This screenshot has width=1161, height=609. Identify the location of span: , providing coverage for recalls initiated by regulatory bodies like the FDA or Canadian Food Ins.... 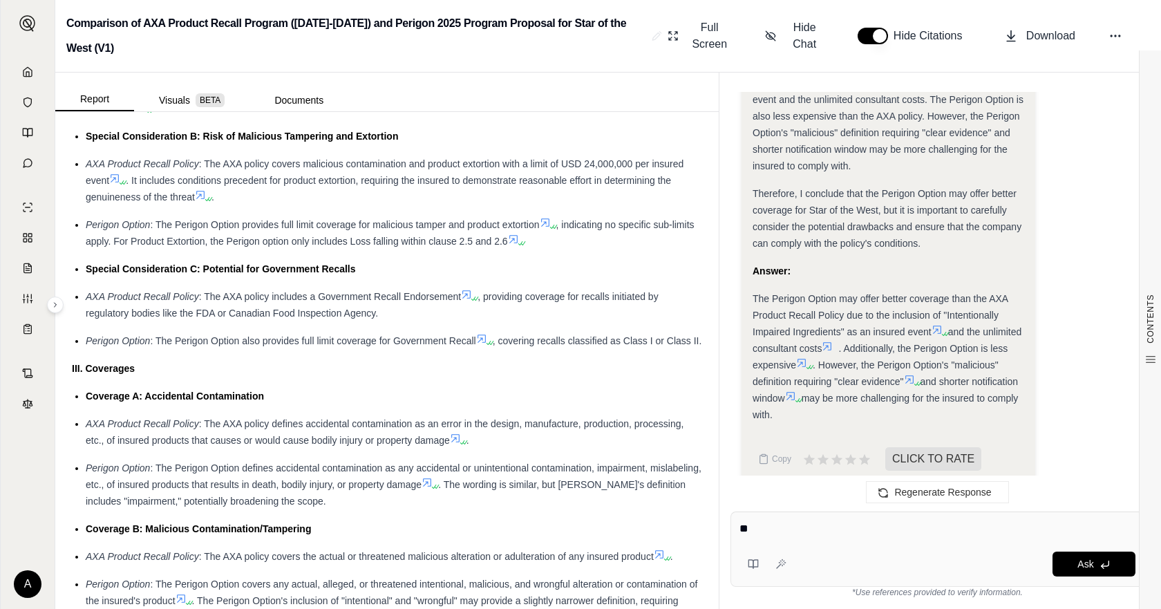
(372, 305).